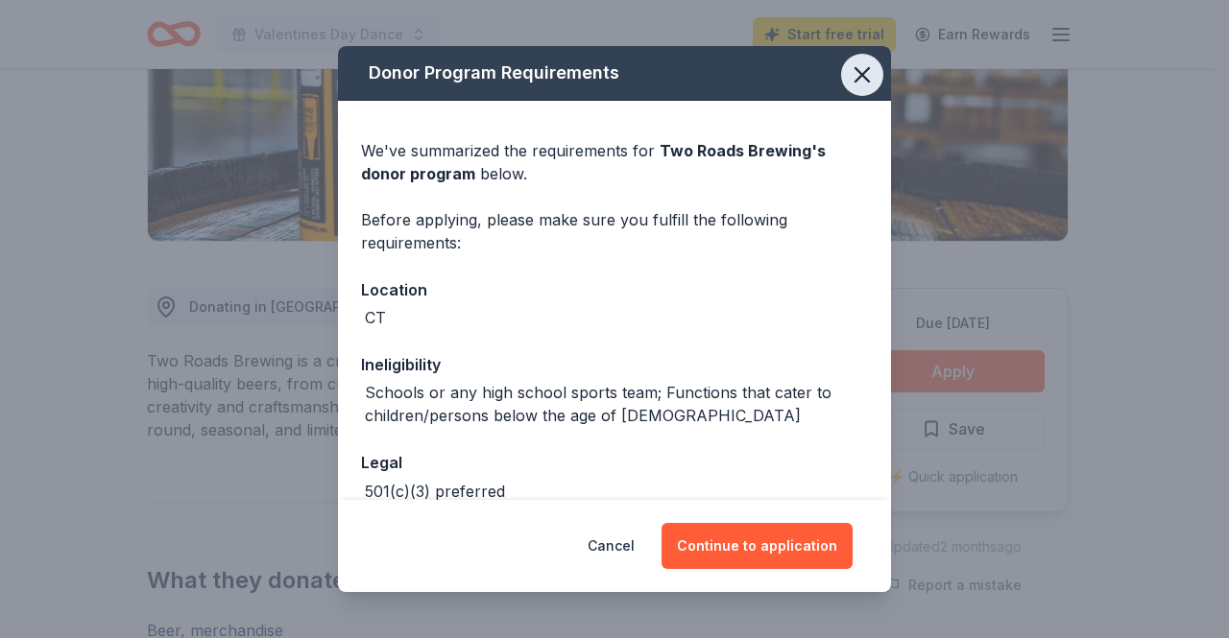  I want to click on div: 501(c)(3) preferred, so click(435, 491).